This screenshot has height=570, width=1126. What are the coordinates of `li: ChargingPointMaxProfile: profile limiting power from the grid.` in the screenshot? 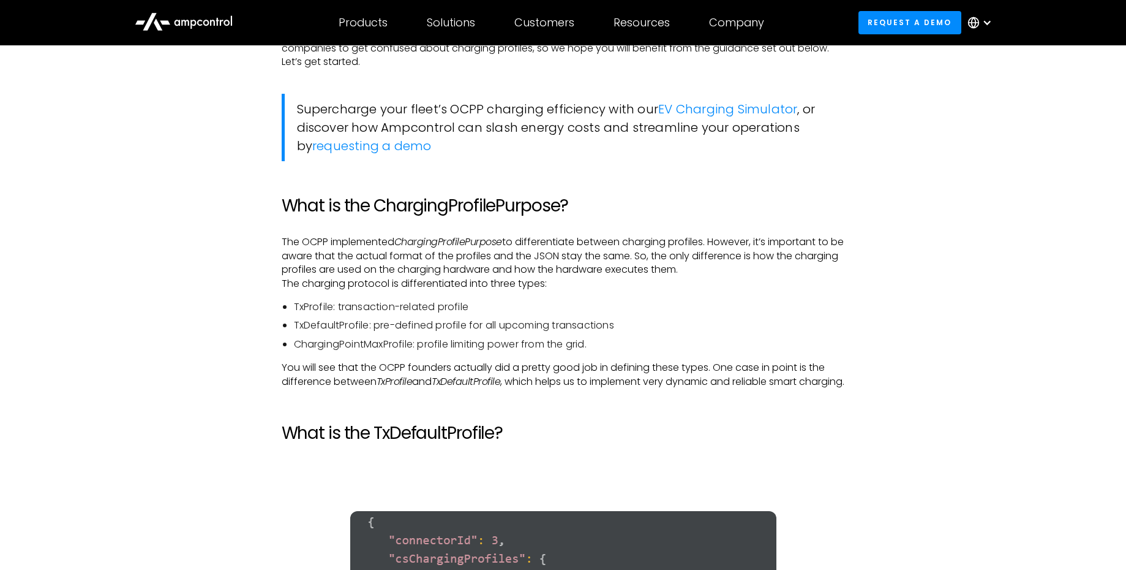 It's located at (570, 344).